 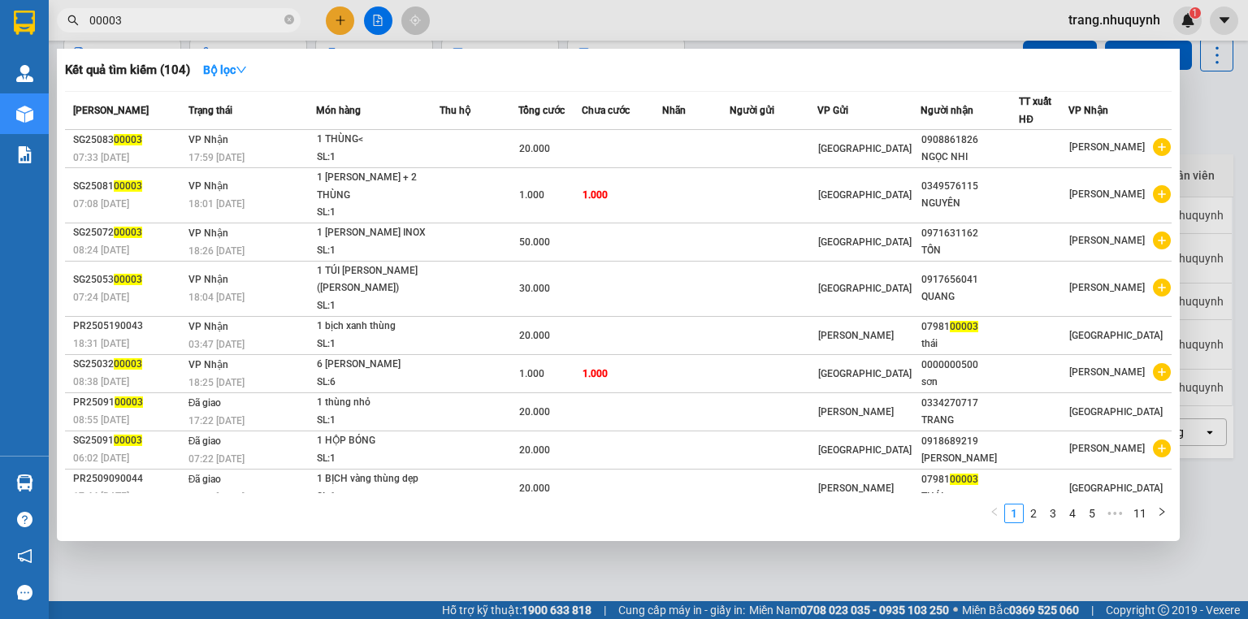 What do you see at coordinates (970, 186) in the screenshot?
I see `div: 0349576115` at bounding box center [970, 186].